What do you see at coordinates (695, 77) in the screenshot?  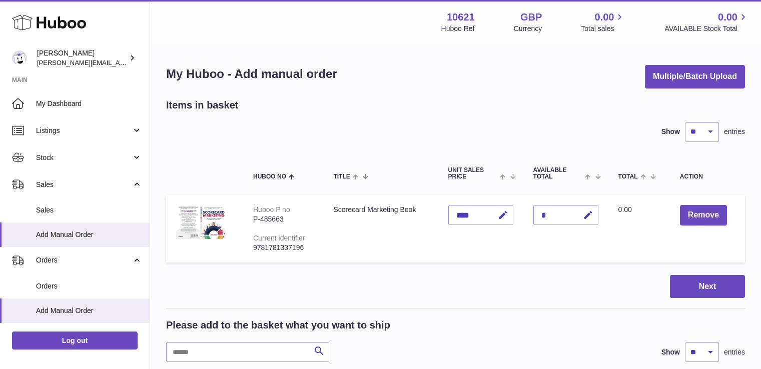 I see `button: Multiple/Batch Upload` at bounding box center [695, 77].